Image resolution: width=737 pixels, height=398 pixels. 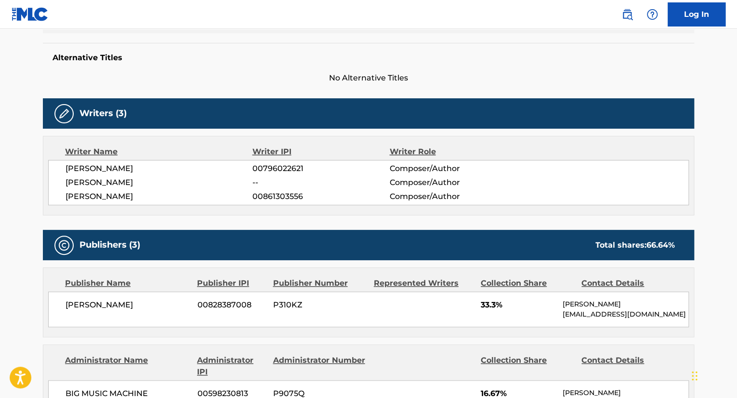 I want to click on span: P310KZ, so click(x=320, y=305).